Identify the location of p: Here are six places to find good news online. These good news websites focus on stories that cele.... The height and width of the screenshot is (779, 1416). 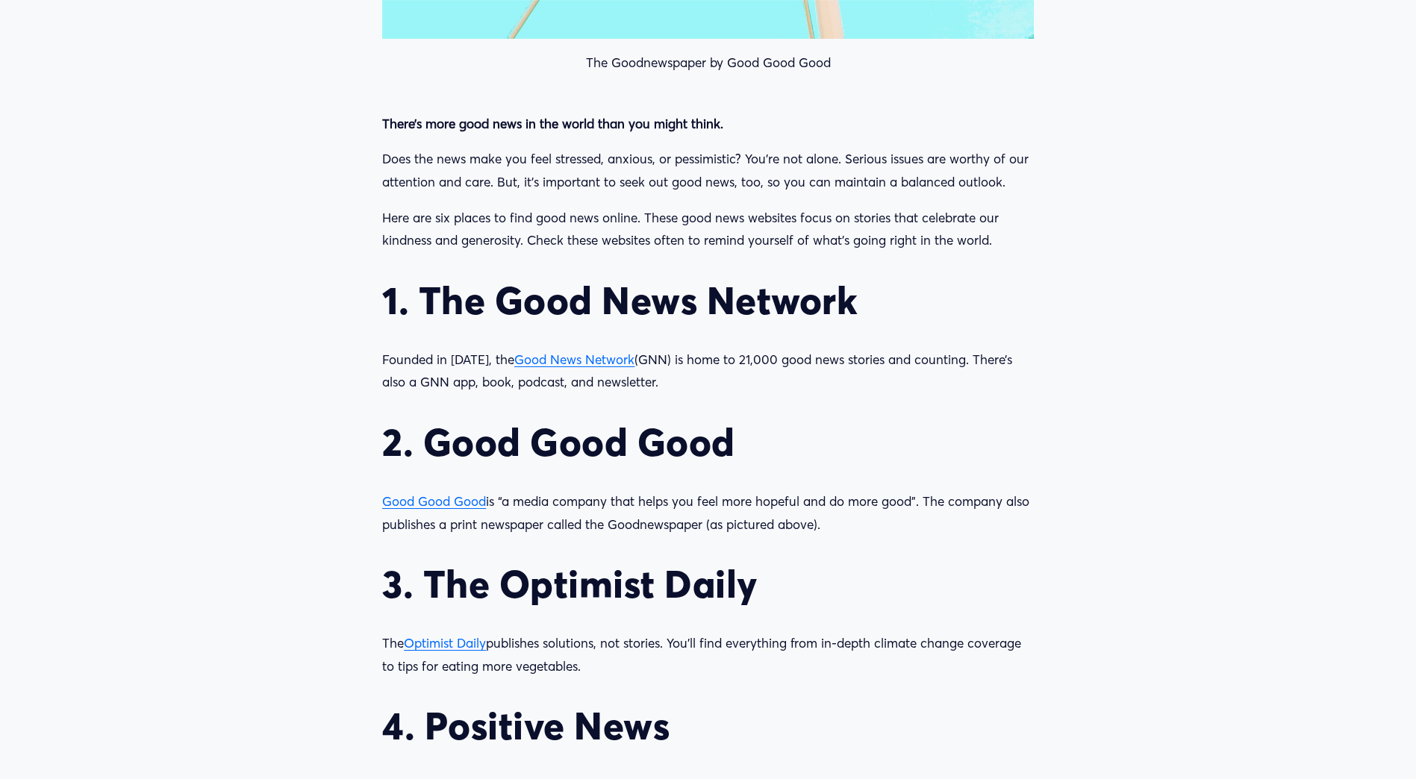
(708, 229).